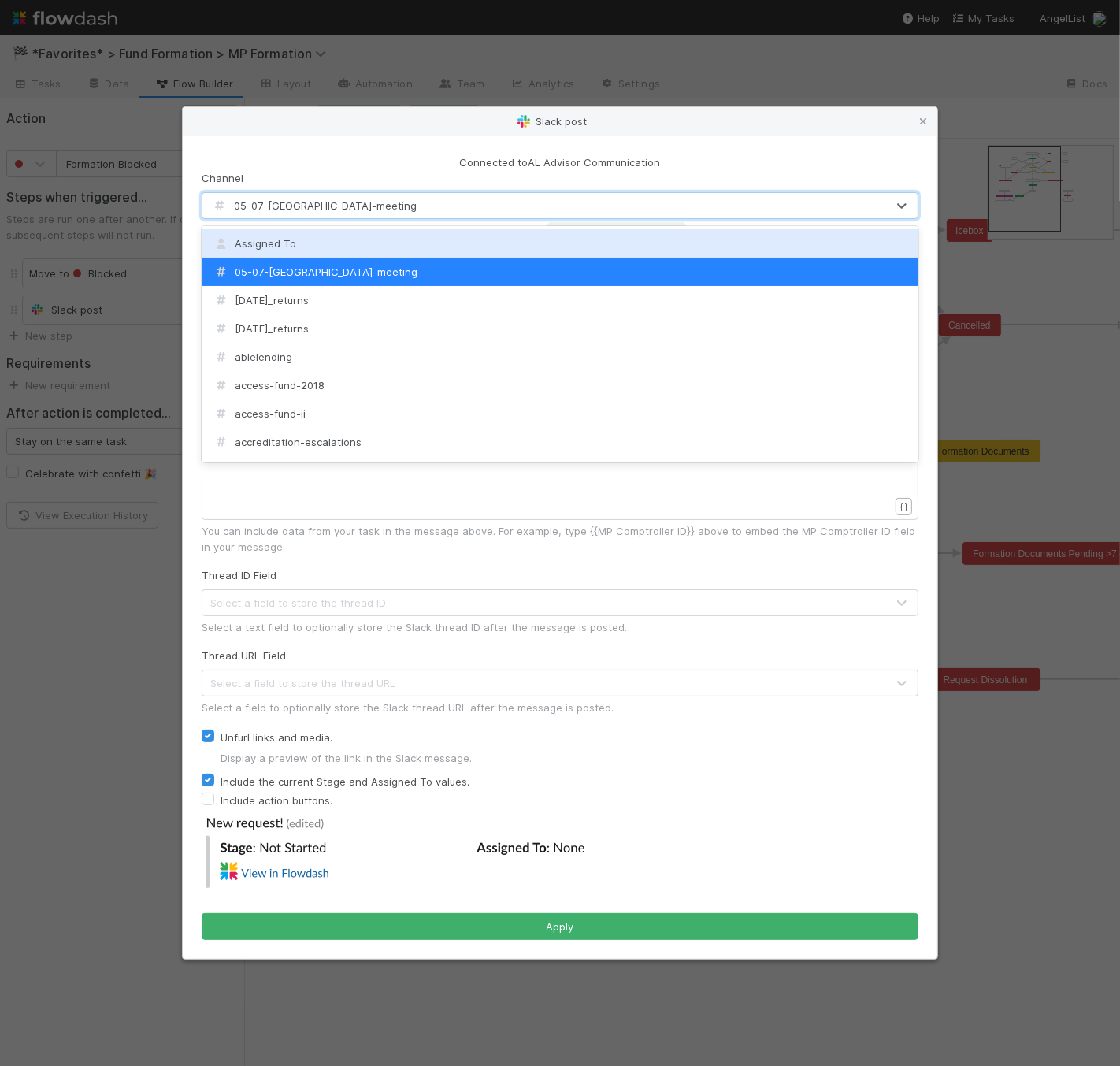  I want to click on div: Select a text field to optionally store the Slack thread ID after the message is posted., so click(560, 627).